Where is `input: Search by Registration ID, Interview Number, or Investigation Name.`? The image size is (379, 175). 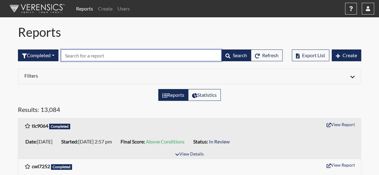
input: Search by Registration ID, Interview Number, or Investigation Name. is located at coordinates (141, 55).